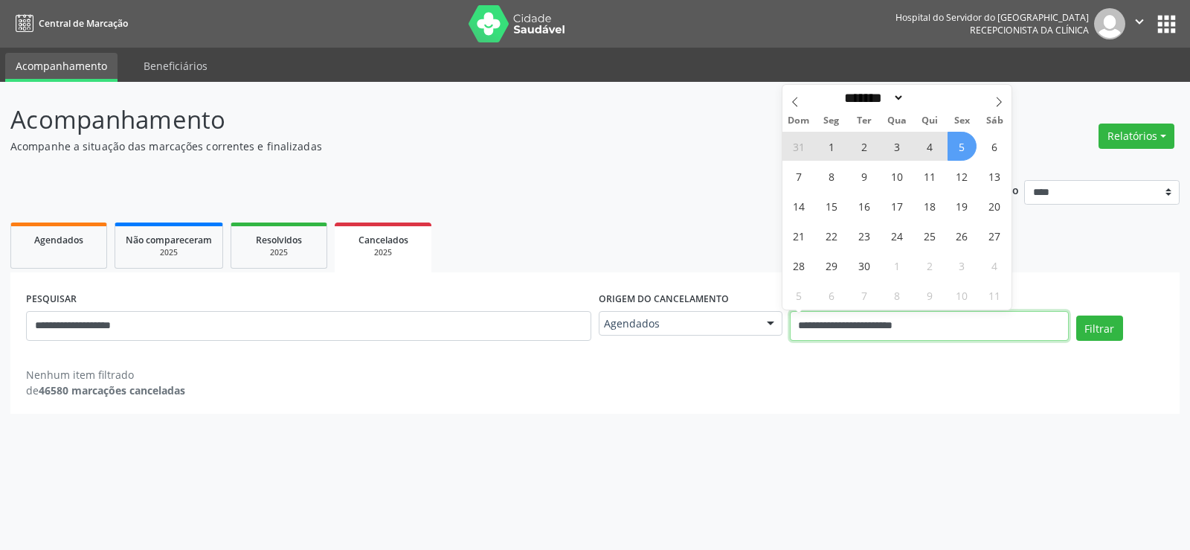 The image size is (1190, 550). Describe the element at coordinates (831, 146) in the screenshot. I see `span: Setembro 1, 2025` at that location.